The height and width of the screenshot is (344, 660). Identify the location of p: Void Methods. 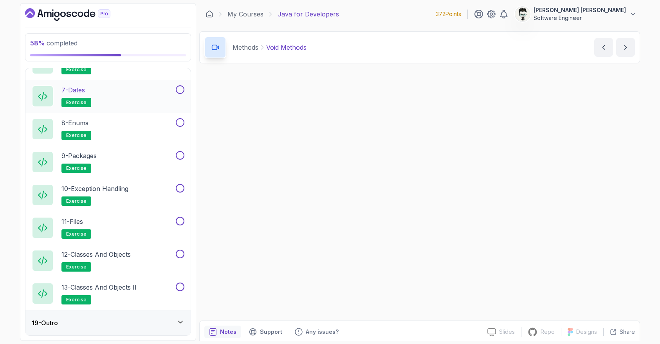
(286, 47).